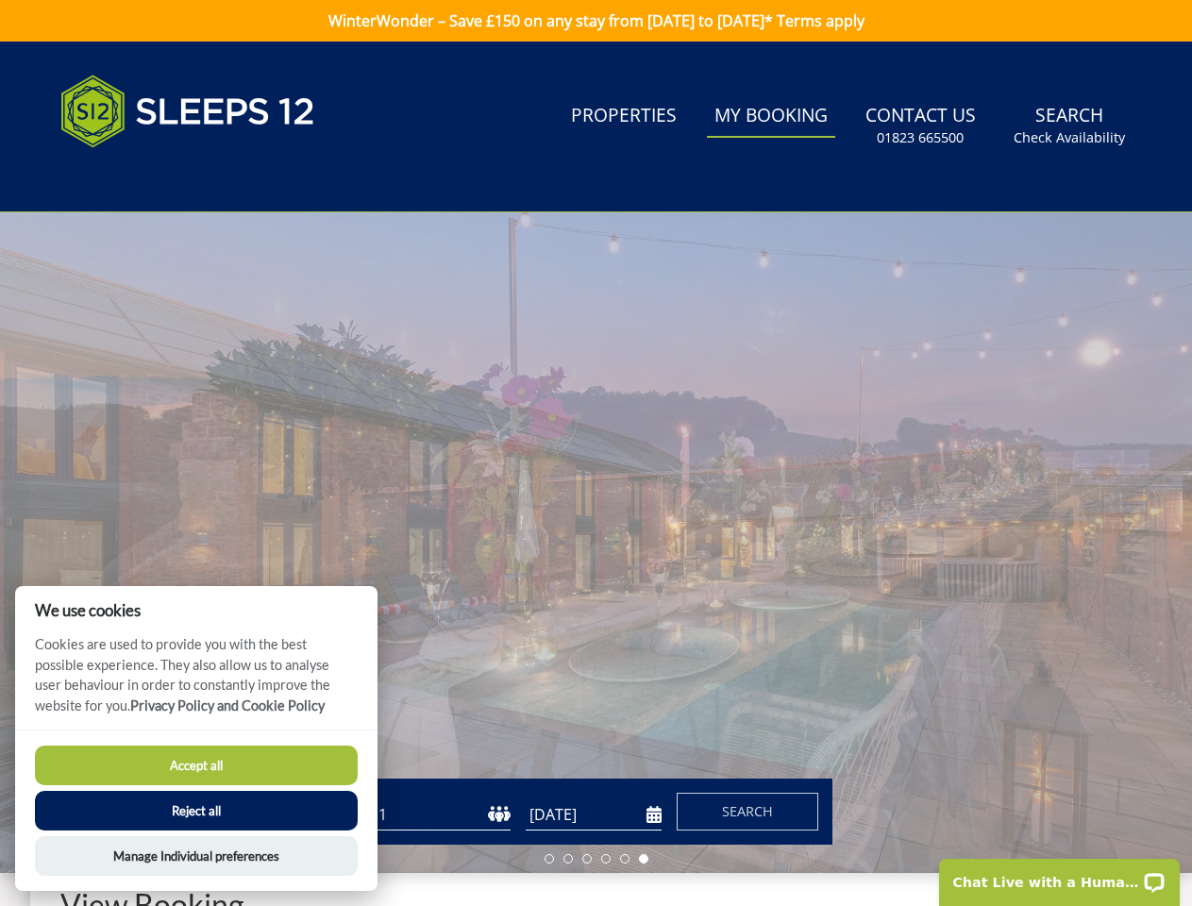 This screenshot has height=906, width=1192. I want to click on img: Sleeps 12, so click(188, 111).